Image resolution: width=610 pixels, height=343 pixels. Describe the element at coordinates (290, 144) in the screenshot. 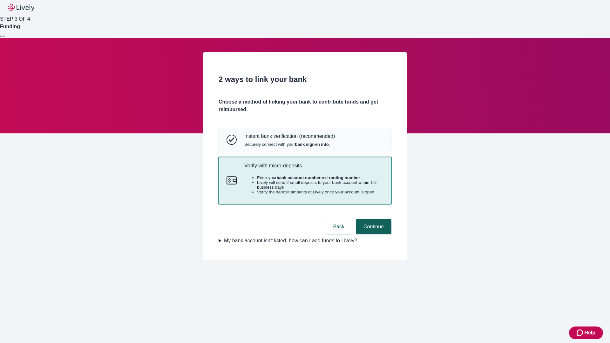

I see `span: Securely connect with your .` at that location.